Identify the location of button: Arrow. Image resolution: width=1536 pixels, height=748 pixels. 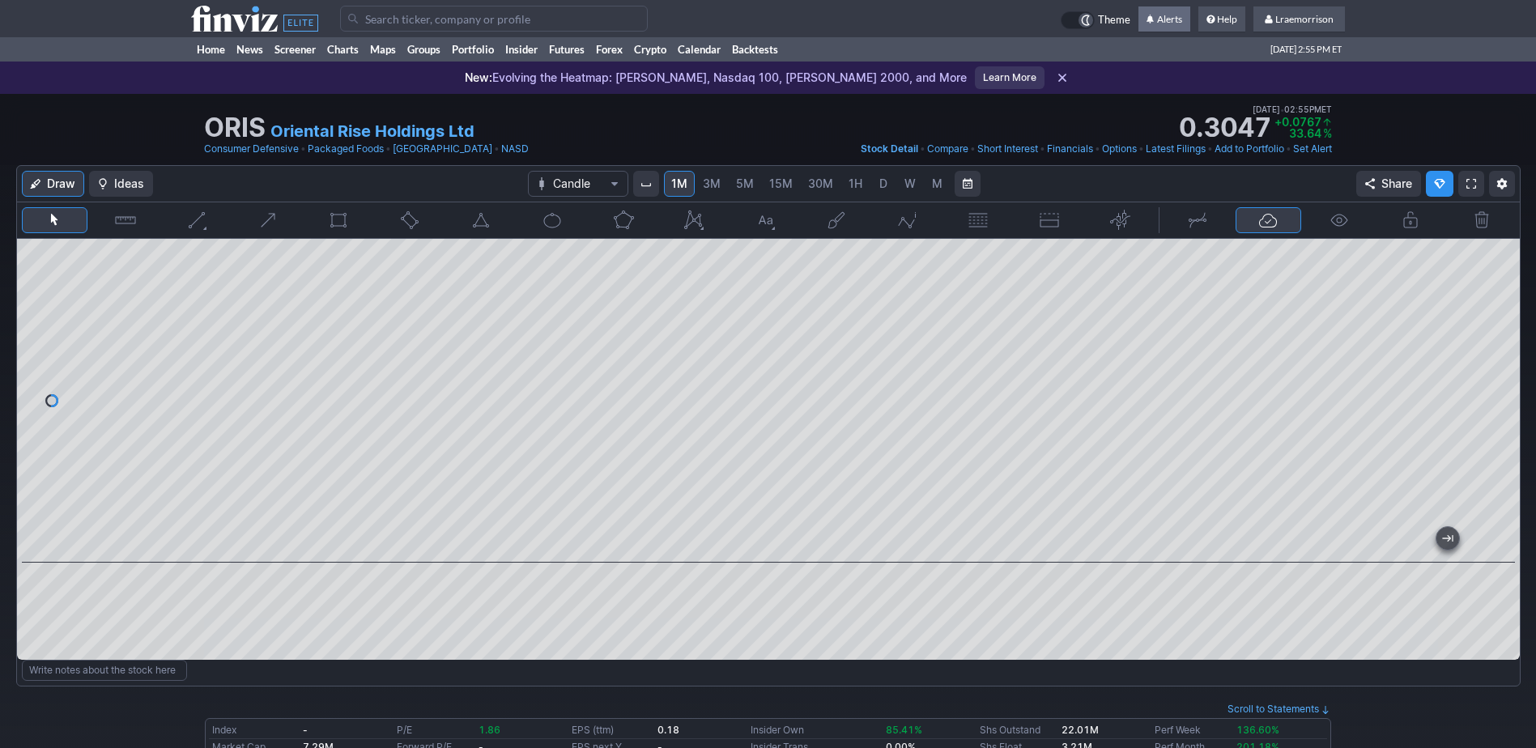
(268, 220).